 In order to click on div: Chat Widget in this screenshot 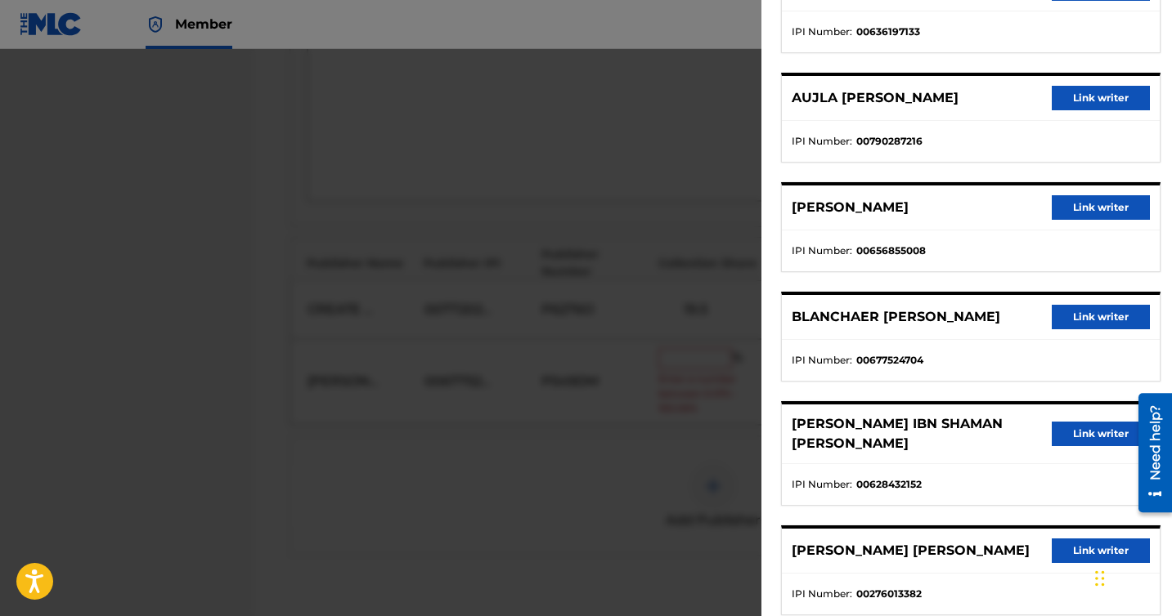, I will do `click(1131, 577)`.